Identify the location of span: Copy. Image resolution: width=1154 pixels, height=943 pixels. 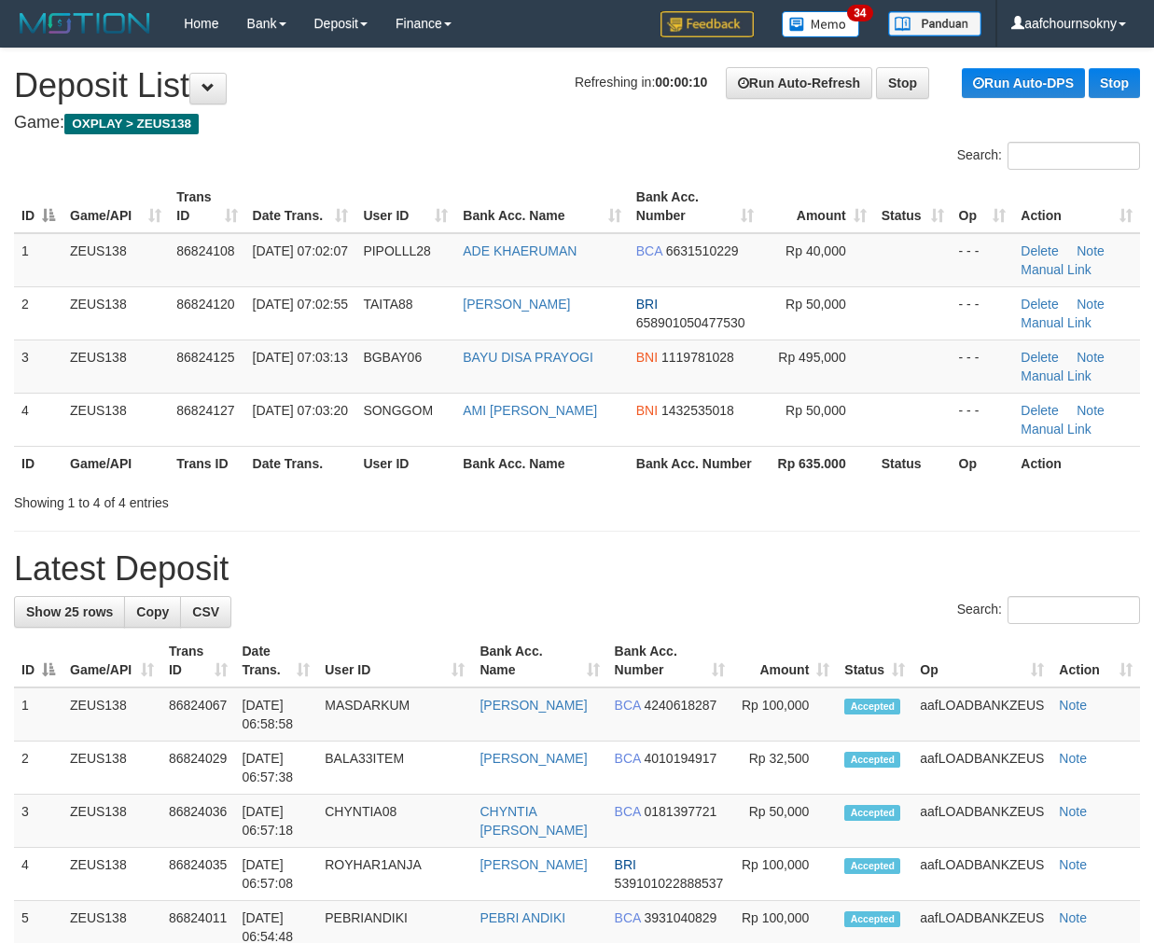
(152, 612).